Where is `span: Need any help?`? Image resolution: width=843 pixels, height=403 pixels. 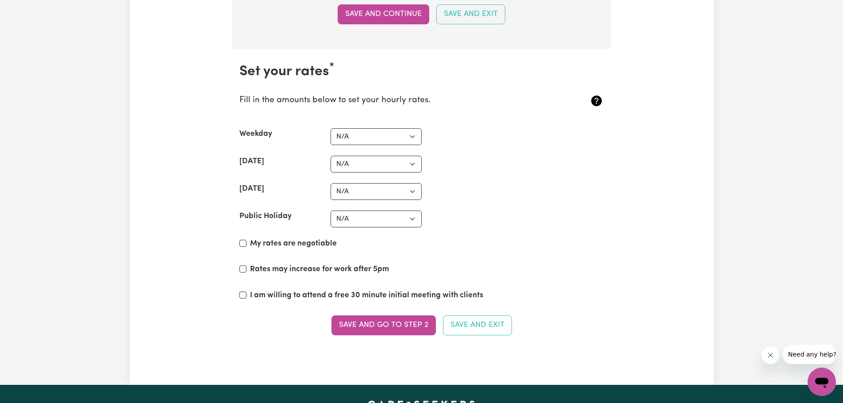 span: Need any help? is located at coordinates (29, 10).